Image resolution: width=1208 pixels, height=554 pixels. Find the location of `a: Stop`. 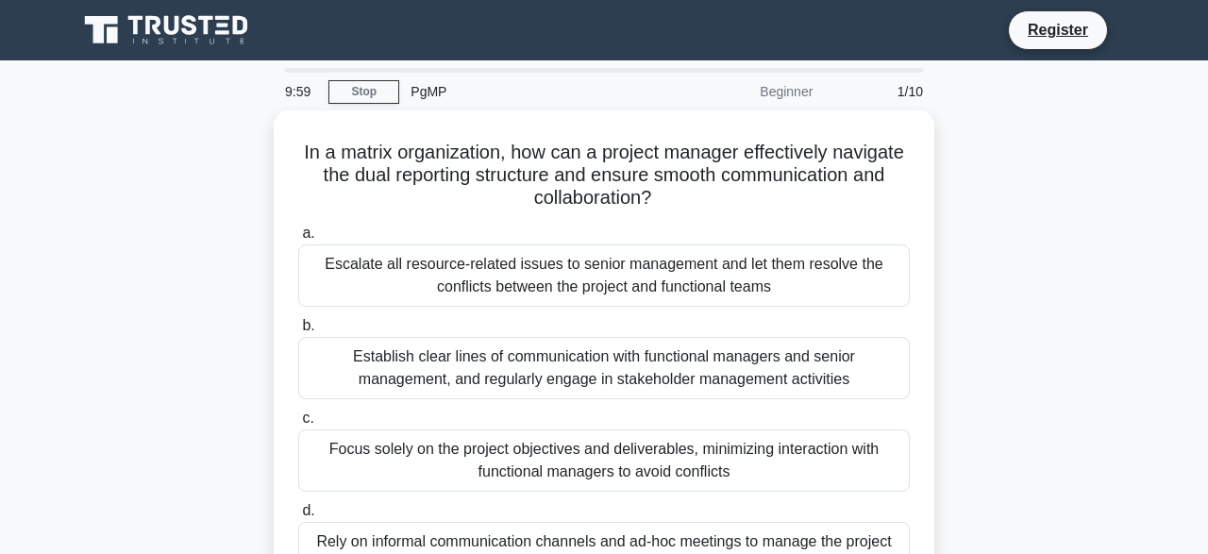

a: Stop is located at coordinates (363, 92).